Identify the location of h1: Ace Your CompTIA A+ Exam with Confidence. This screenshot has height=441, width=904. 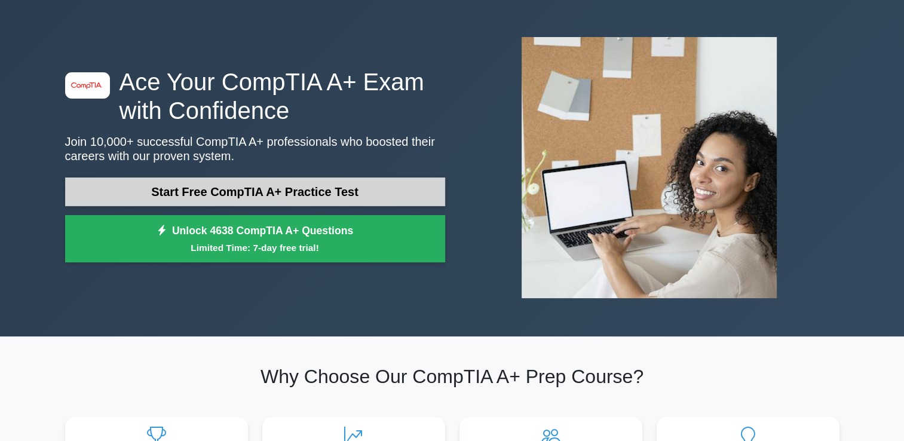
(255, 96).